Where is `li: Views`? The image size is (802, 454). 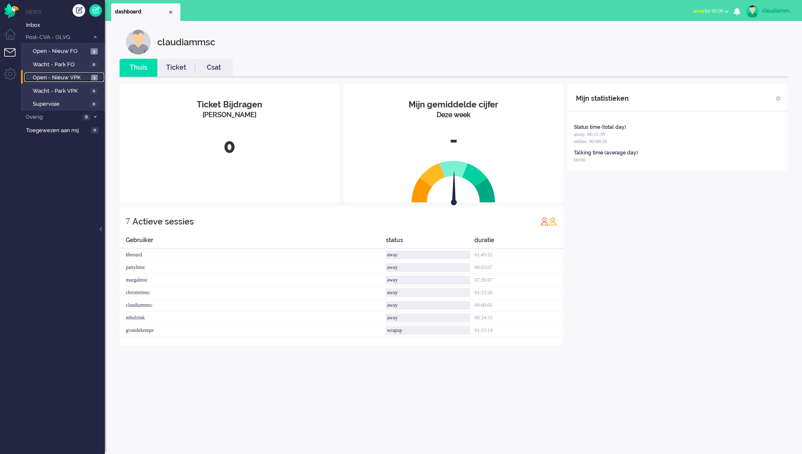 li: Views is located at coordinates (65, 12).